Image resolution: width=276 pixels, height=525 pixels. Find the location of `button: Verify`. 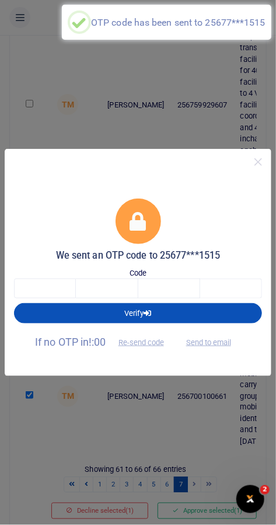

button: Verify is located at coordinates (138, 313).